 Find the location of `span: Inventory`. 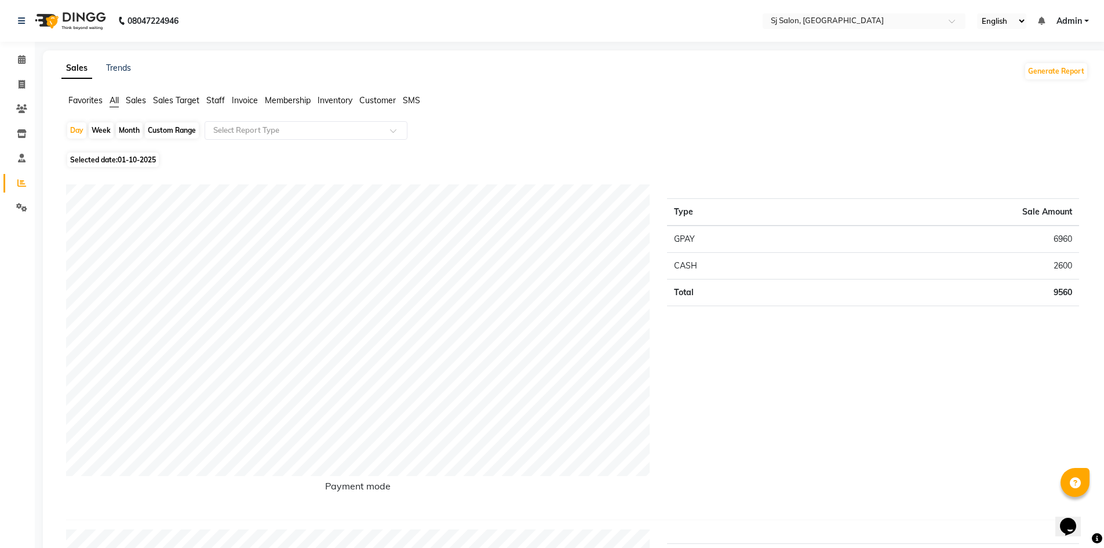

span: Inventory is located at coordinates (335, 100).